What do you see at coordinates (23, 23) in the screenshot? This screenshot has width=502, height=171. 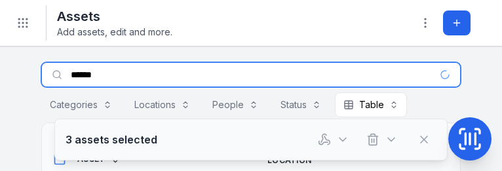 I see `button: Toggle navigation` at bounding box center [23, 23].